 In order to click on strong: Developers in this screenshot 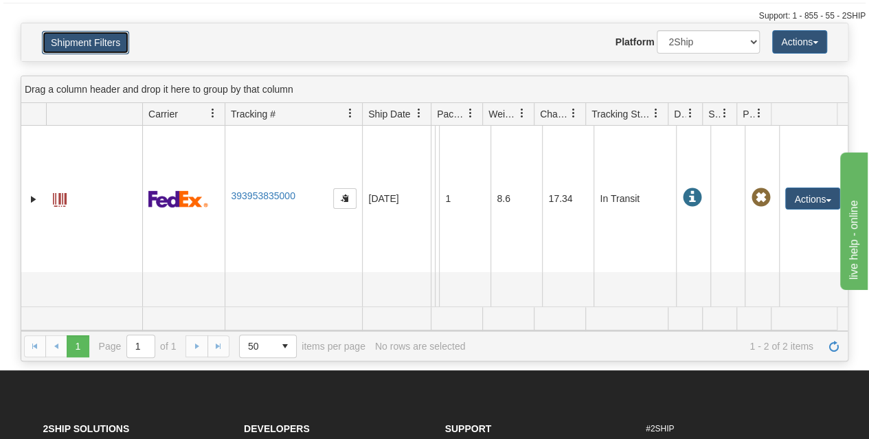, I will do `click(277, 429)`.